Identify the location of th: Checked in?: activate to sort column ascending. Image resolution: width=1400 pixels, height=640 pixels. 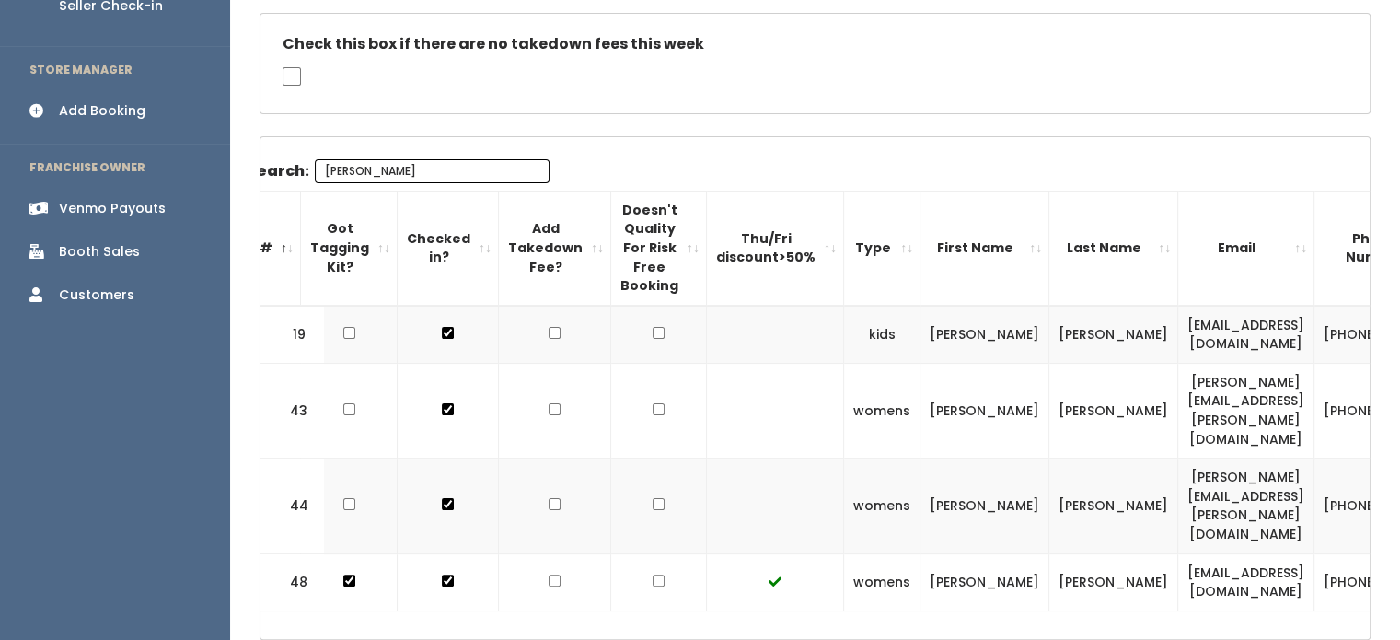
(448, 248).